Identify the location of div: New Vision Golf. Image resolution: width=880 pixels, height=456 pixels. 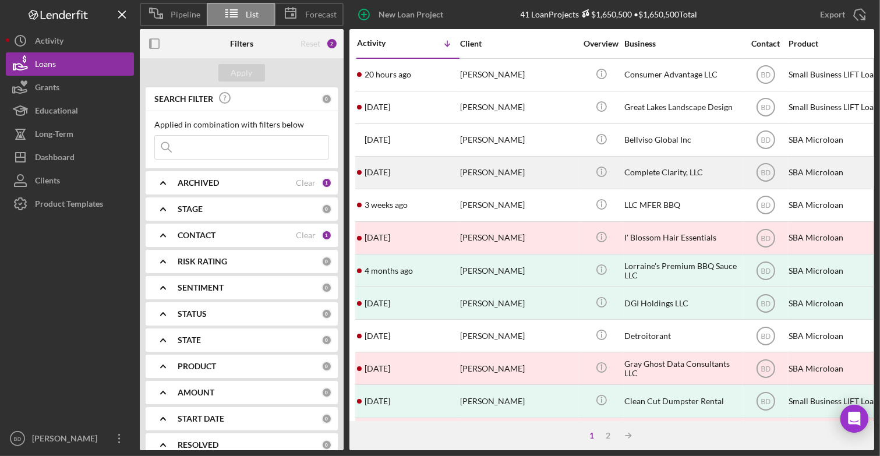
(683, 434).